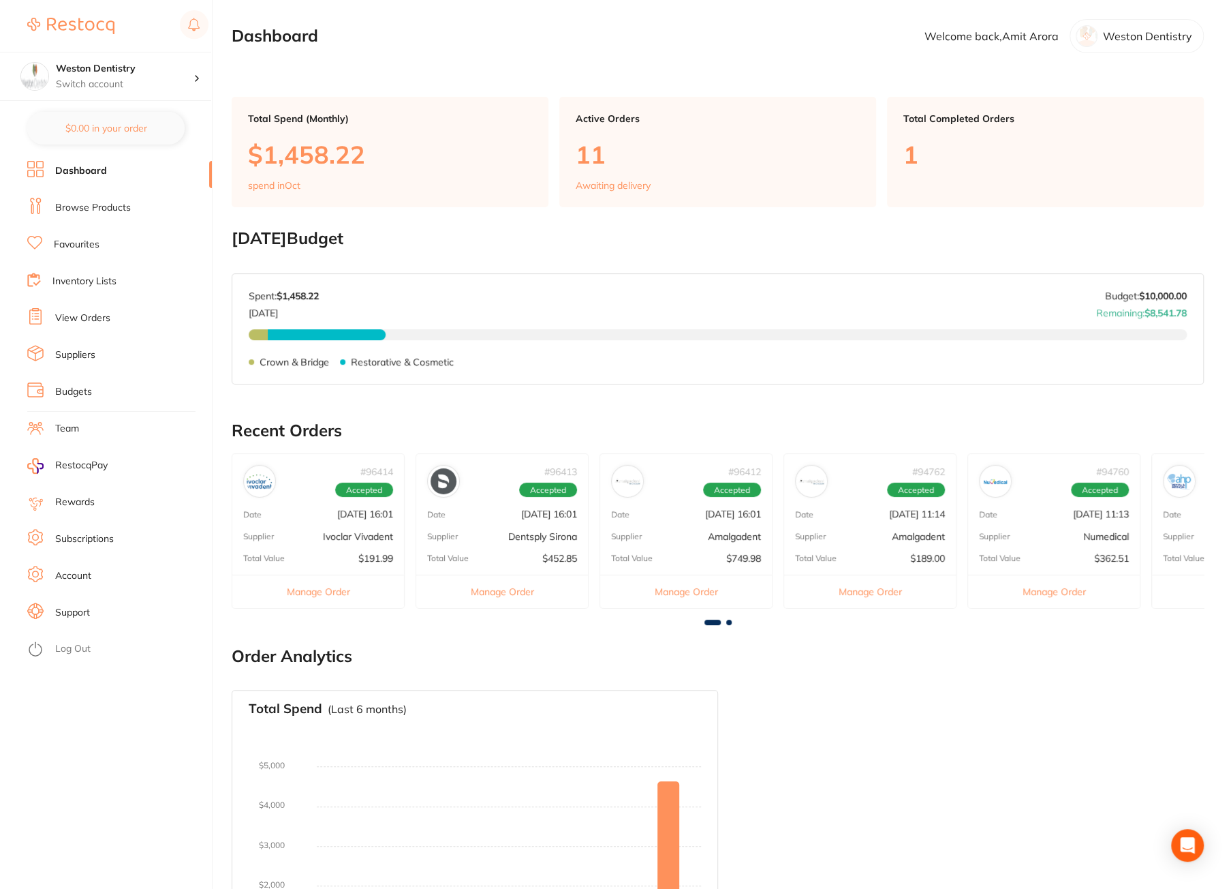  I want to click on p: Switch account, so click(125, 84).